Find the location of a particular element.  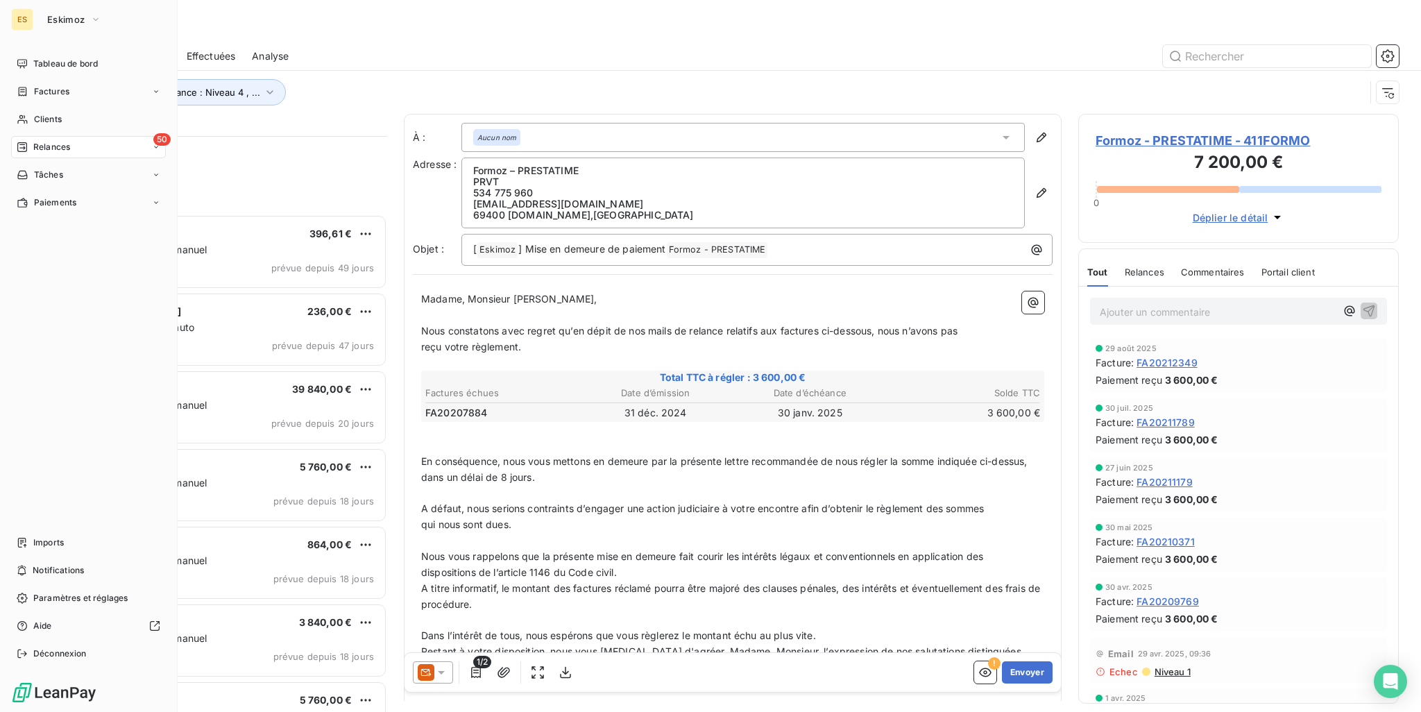

span: Email is located at coordinates (1121, 654).